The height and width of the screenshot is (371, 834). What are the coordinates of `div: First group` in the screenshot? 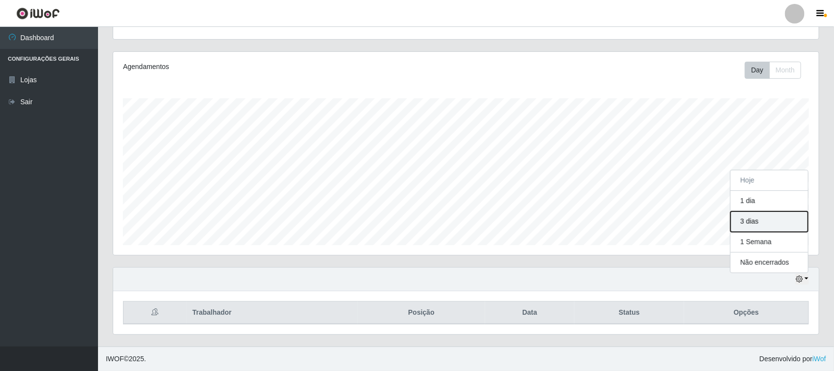 It's located at (772, 70).